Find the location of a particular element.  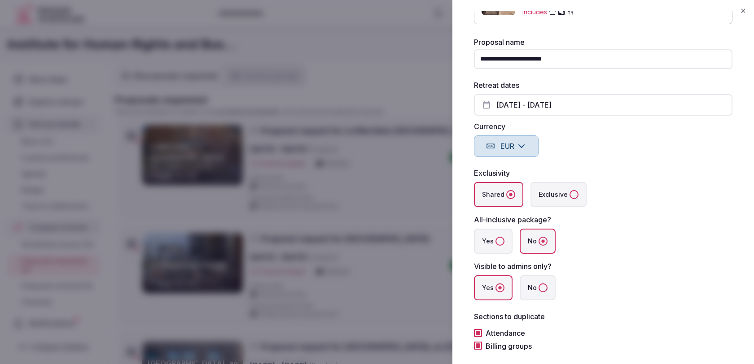

label: Currency is located at coordinates (603, 127).